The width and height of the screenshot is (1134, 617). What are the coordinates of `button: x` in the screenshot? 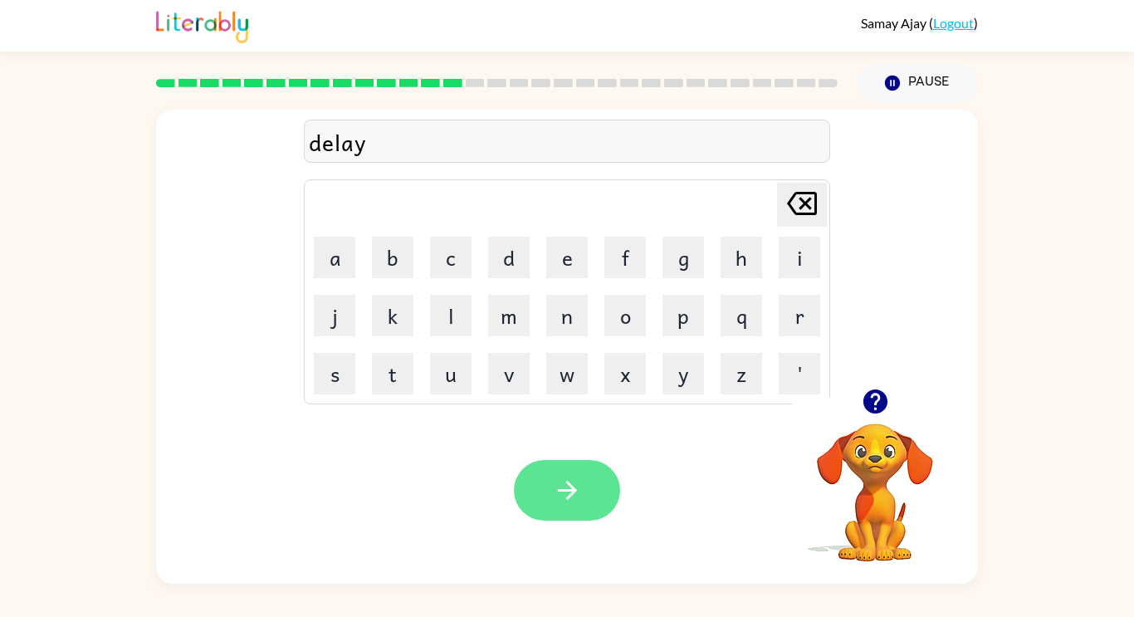 It's located at (625, 374).